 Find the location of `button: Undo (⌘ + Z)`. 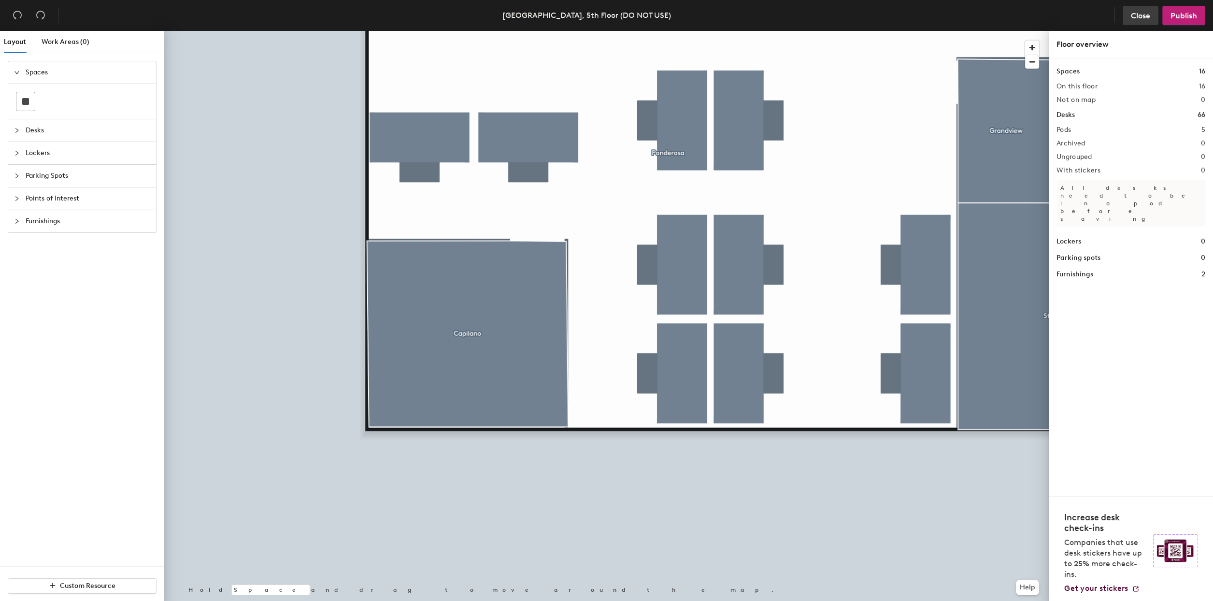

button: Undo (⌘ + Z) is located at coordinates (17, 15).